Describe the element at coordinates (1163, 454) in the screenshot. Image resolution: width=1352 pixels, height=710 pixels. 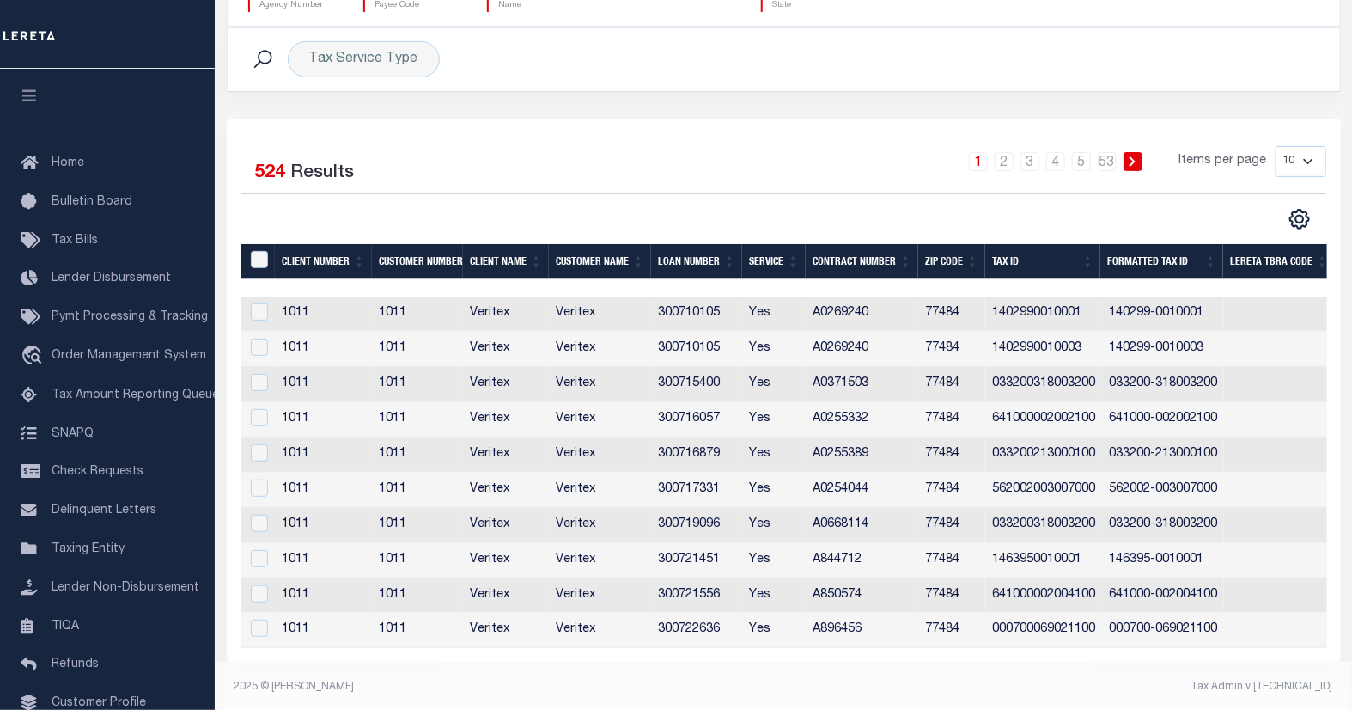
I see `td: 033200-213000100` at that location.